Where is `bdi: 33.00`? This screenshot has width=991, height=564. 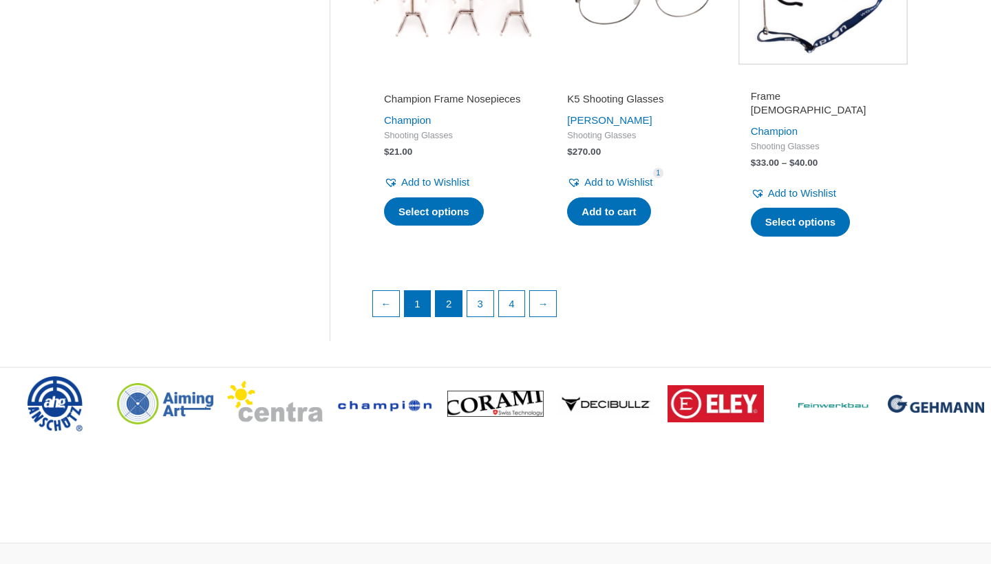
bdi: 33.00 is located at coordinates (765, 162).